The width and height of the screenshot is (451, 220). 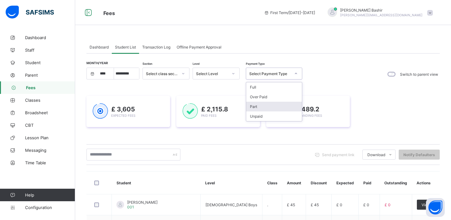 What do you see at coordinates (255, 64) in the screenshot?
I see `span: Payment Type` at bounding box center [255, 64].